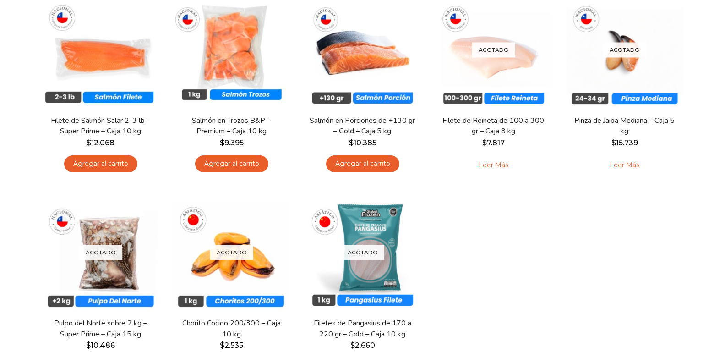 The height and width of the screenshot is (352, 725). I want to click on a: Filete de Reineta de 100 a 300 gr – Caja 8 kg, so click(493, 126).